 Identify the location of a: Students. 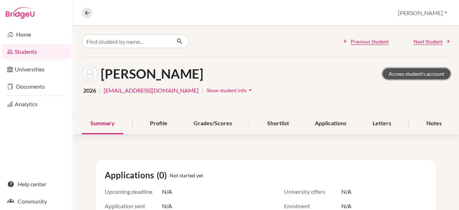
(36, 52).